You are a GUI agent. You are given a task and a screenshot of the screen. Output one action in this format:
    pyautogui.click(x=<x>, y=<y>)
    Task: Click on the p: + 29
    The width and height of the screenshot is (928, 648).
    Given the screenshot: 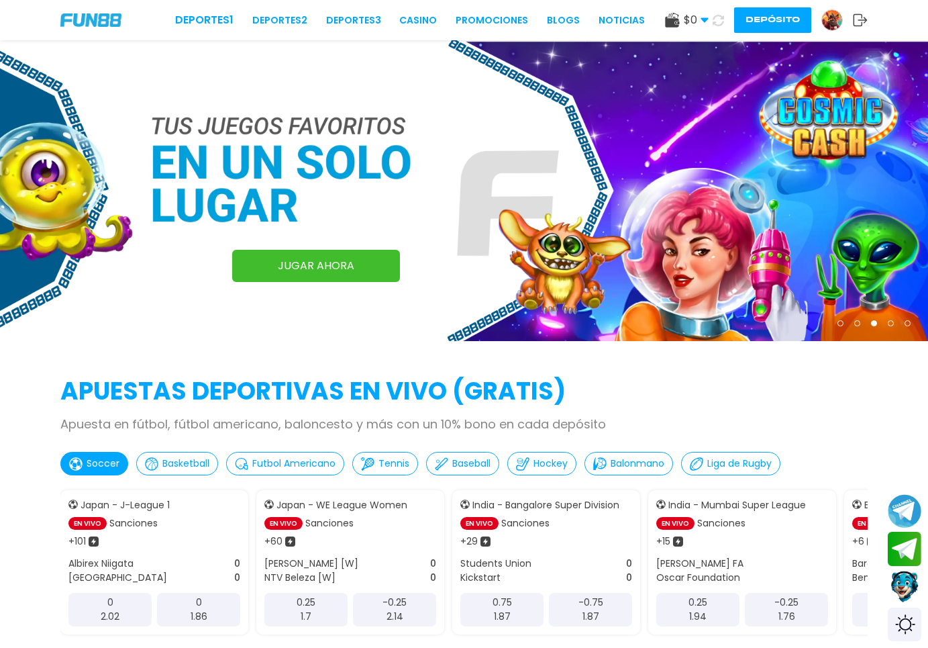 What is the action you would take?
    pyautogui.click(x=469, y=541)
    